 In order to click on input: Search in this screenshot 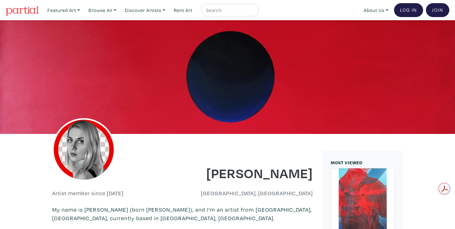, I will do `click(229, 10)`.